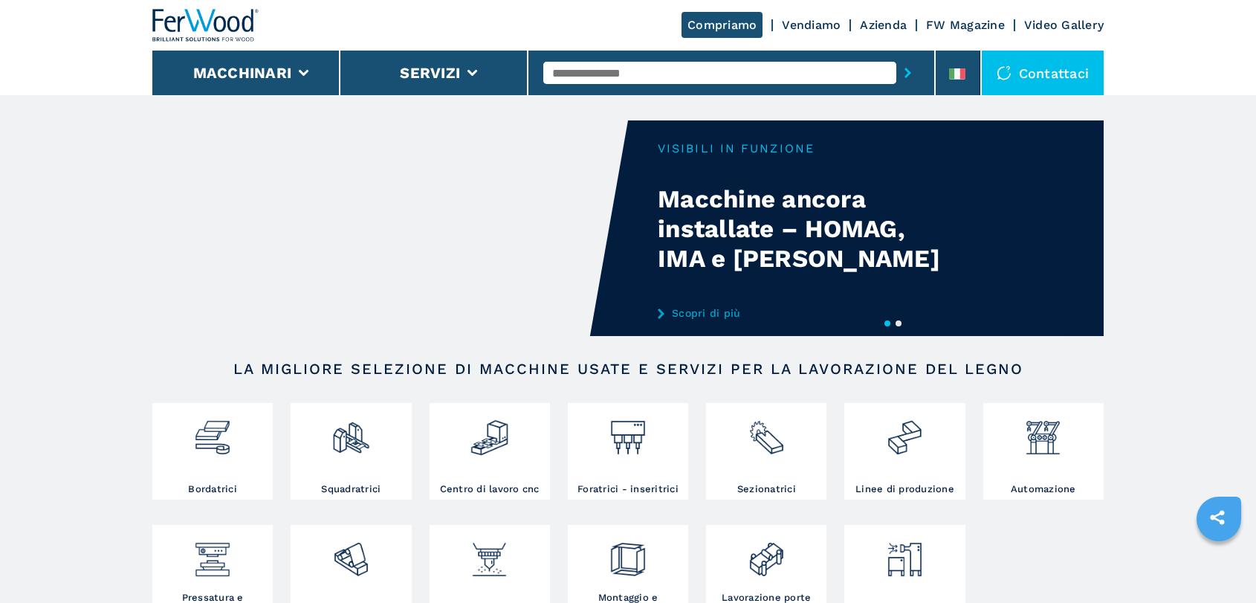 This screenshot has width=1256, height=603. Describe the element at coordinates (908, 73) in the screenshot. I see `button: submit-button` at that location.